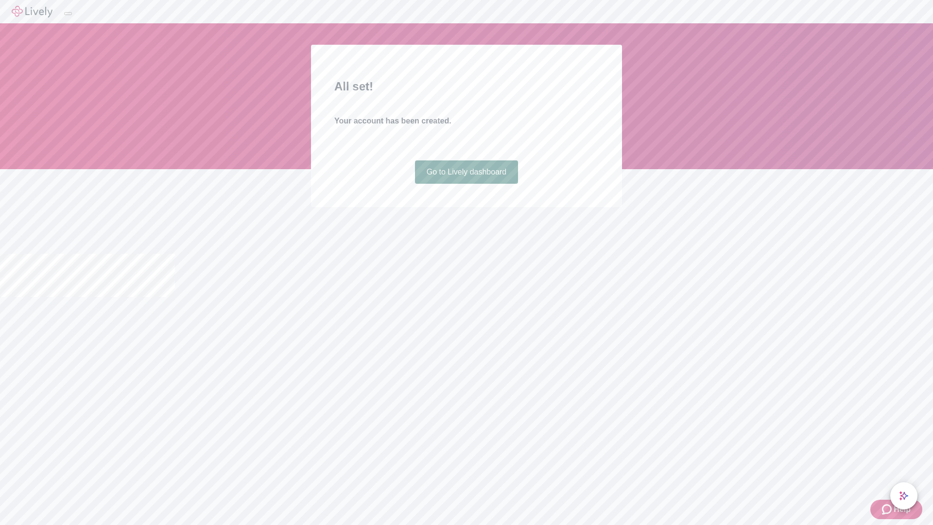 Image resolution: width=933 pixels, height=525 pixels. I want to click on button: Log out, so click(68, 14).